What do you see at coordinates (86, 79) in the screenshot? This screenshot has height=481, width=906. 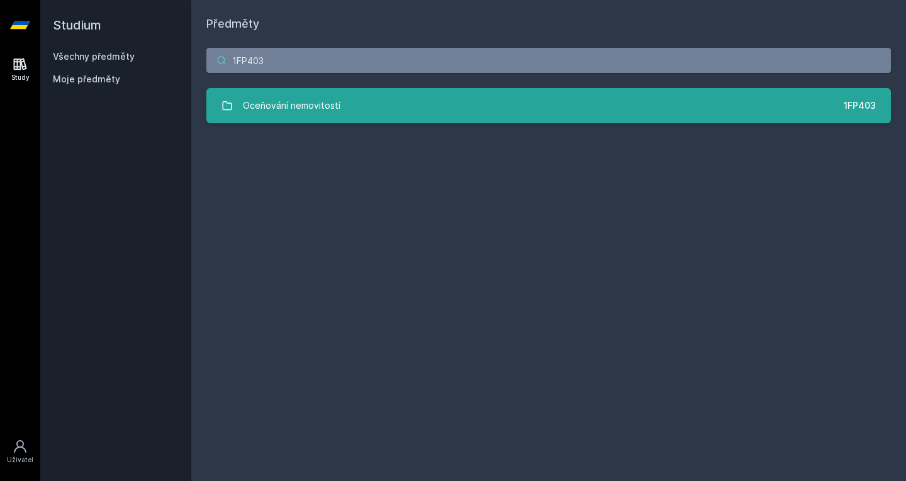 I see `span: Moje předměty` at bounding box center [86, 79].